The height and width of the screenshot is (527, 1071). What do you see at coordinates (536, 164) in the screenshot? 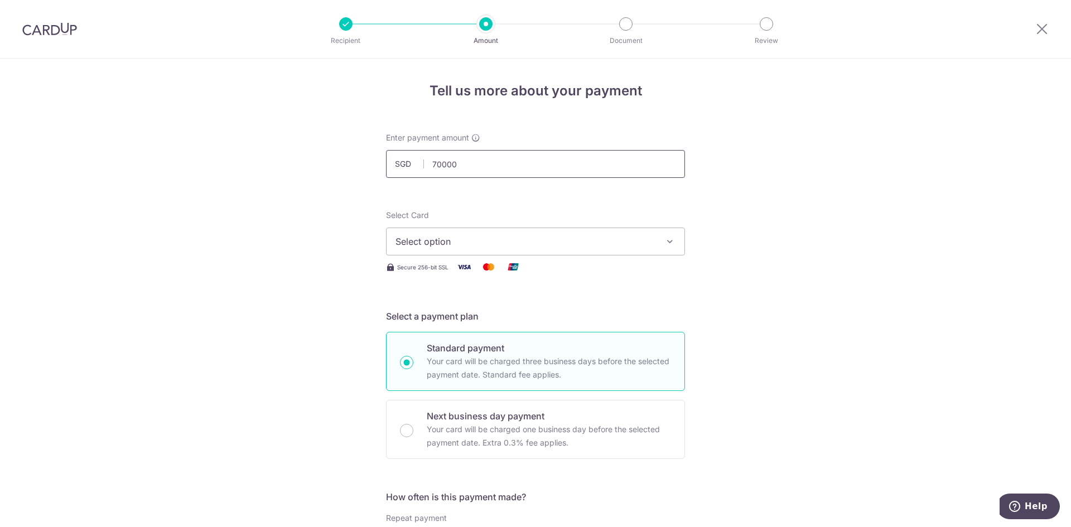
I see `input: 0.00` at bounding box center [536, 164].